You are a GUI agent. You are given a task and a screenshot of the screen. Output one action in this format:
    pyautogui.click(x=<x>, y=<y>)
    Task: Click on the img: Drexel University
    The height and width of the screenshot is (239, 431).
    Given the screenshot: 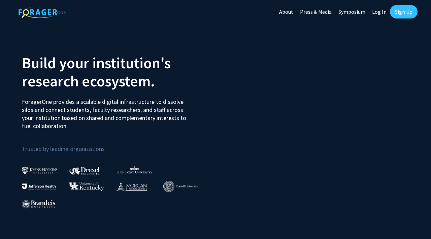 What is the action you would take?
    pyautogui.click(x=84, y=171)
    